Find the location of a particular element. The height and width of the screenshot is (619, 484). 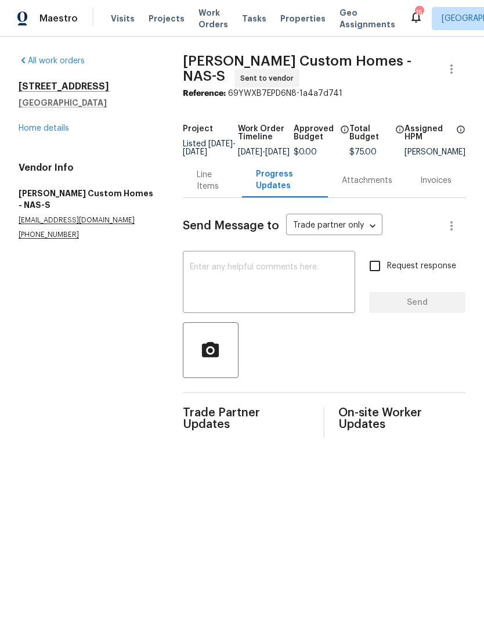

span: Properties is located at coordinates (303, 19).